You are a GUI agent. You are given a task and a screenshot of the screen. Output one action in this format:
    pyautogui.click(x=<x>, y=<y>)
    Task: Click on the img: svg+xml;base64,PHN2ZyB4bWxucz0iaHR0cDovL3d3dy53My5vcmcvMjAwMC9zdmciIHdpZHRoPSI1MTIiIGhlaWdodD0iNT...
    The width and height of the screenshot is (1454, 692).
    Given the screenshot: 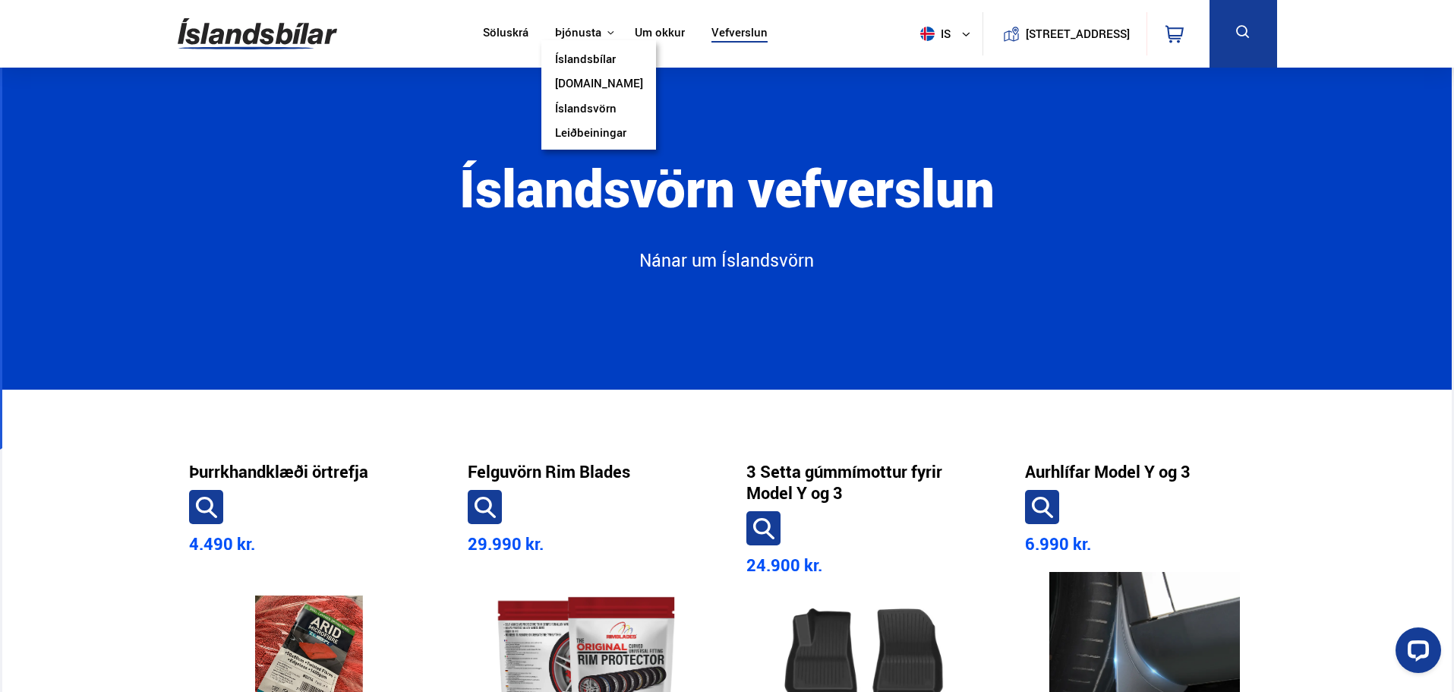 What is the action you would take?
    pyautogui.click(x=927, y=33)
    